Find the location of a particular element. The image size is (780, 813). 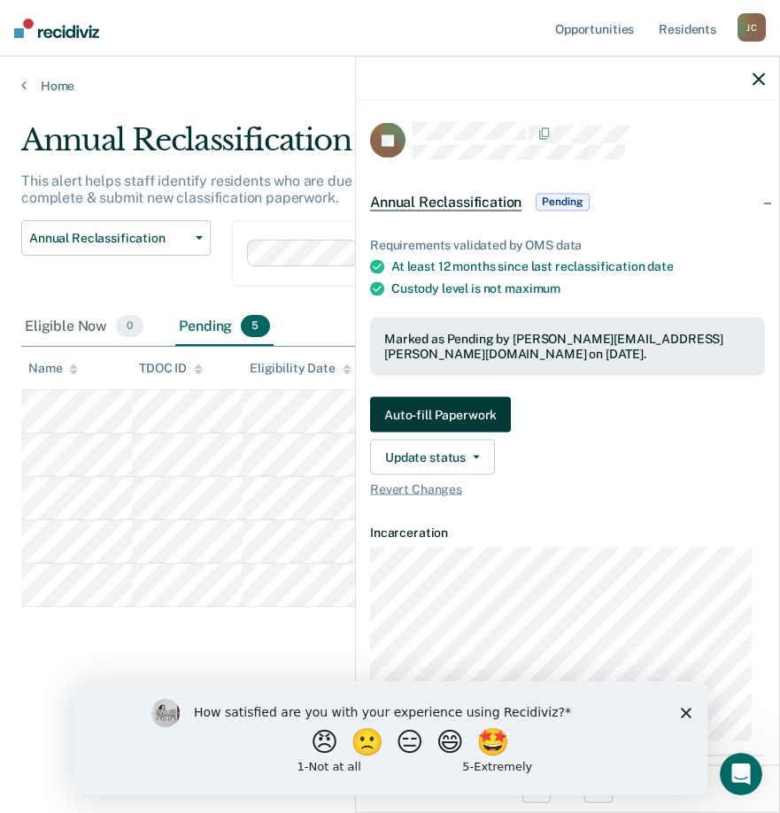

button: Auto-fill Paperwork is located at coordinates (440, 414).